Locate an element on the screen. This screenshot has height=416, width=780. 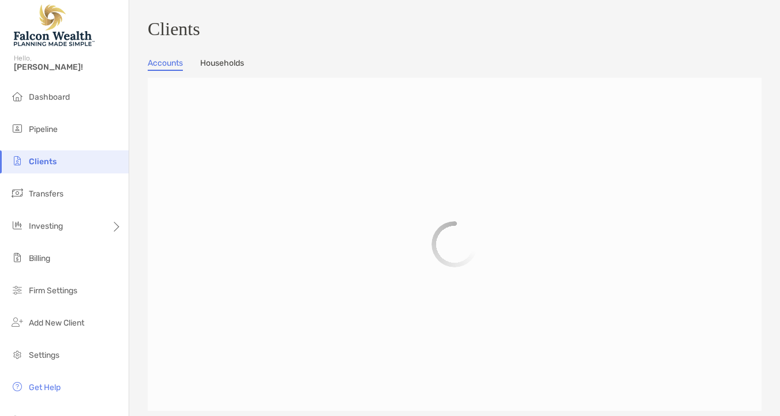
a: Accounts is located at coordinates (165, 65).